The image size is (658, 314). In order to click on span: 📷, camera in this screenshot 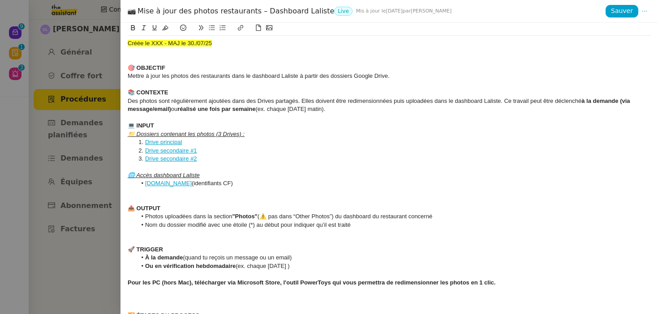, I will do `click(132, 13)`.